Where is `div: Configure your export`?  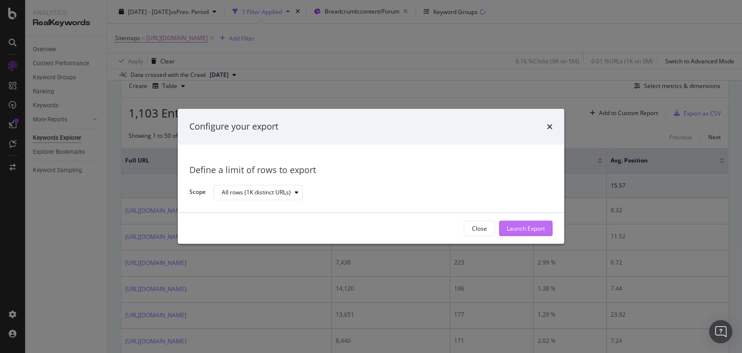 div: Configure your export is located at coordinates (234, 127).